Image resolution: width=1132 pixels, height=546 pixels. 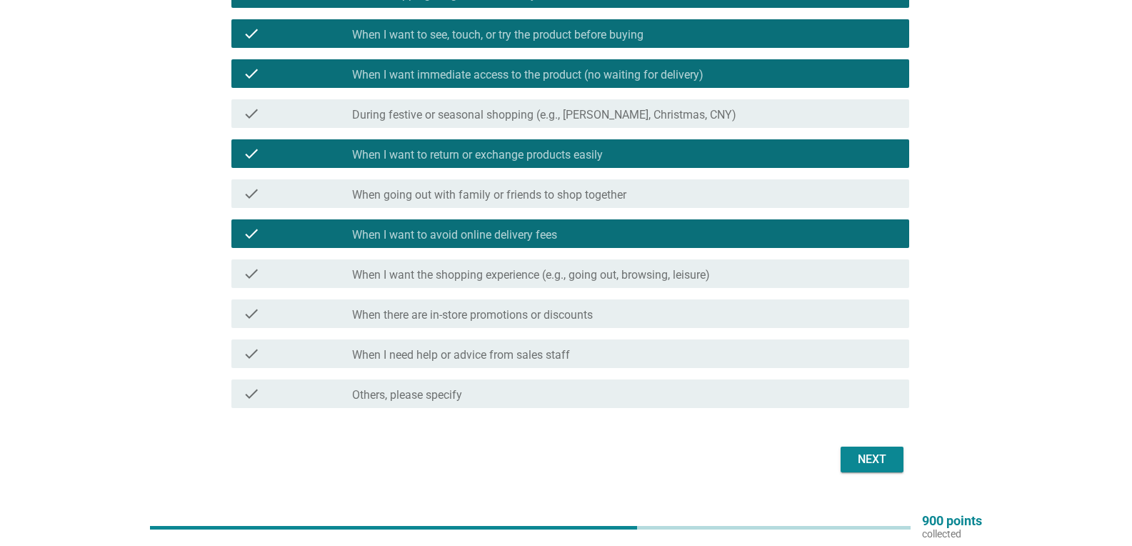 I want to click on label: When I want immediate access to the product (no waiting for delivery), so click(x=528, y=75).